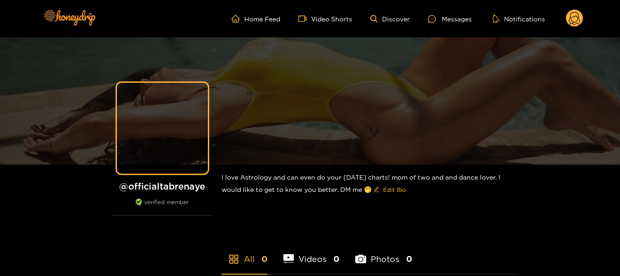 The height and width of the screenshot is (276, 620). What do you see at coordinates (390, 19) in the screenshot?
I see `a: Discover` at bounding box center [390, 19].